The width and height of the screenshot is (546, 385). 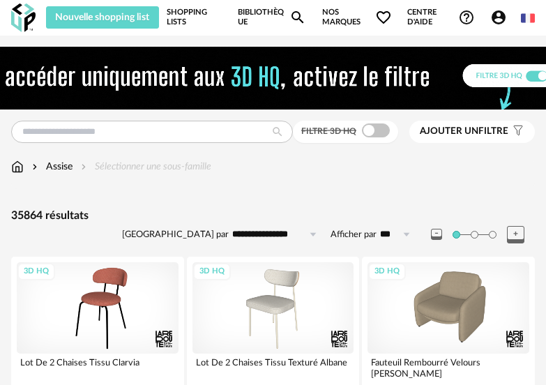 I want to click on button: Ajouter unfiltre Filter icon, so click(x=472, y=132).